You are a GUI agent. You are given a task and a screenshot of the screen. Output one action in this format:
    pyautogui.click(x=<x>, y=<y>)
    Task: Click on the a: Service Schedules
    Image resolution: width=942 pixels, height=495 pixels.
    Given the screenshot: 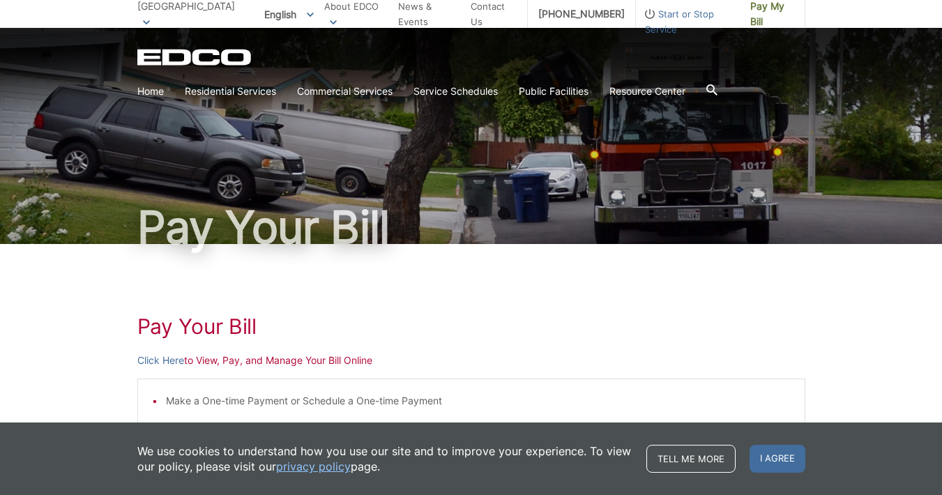 What is the action you would take?
    pyautogui.click(x=455, y=91)
    